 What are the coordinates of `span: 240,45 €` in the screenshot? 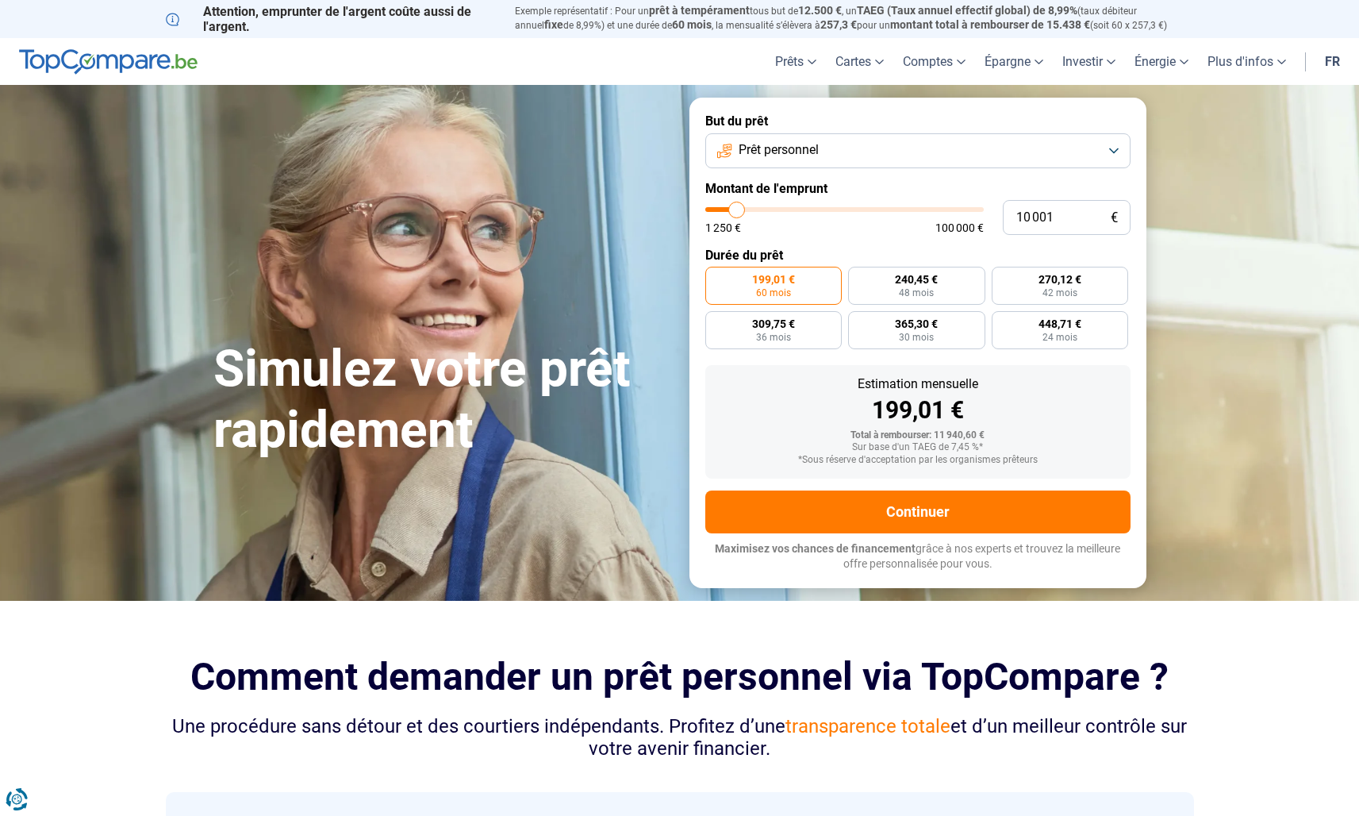 It's located at (917, 279).